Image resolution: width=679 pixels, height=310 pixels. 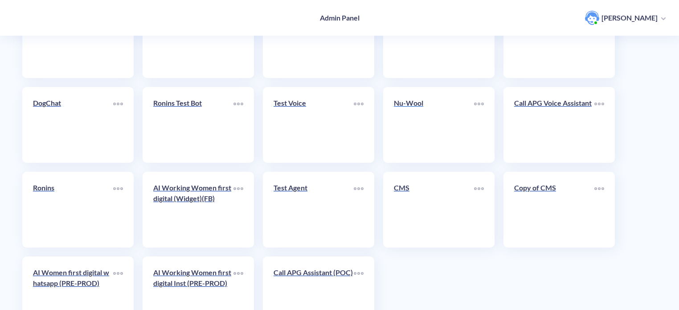 What do you see at coordinates (73, 103) in the screenshot?
I see `p: DogChat` at bounding box center [73, 103].